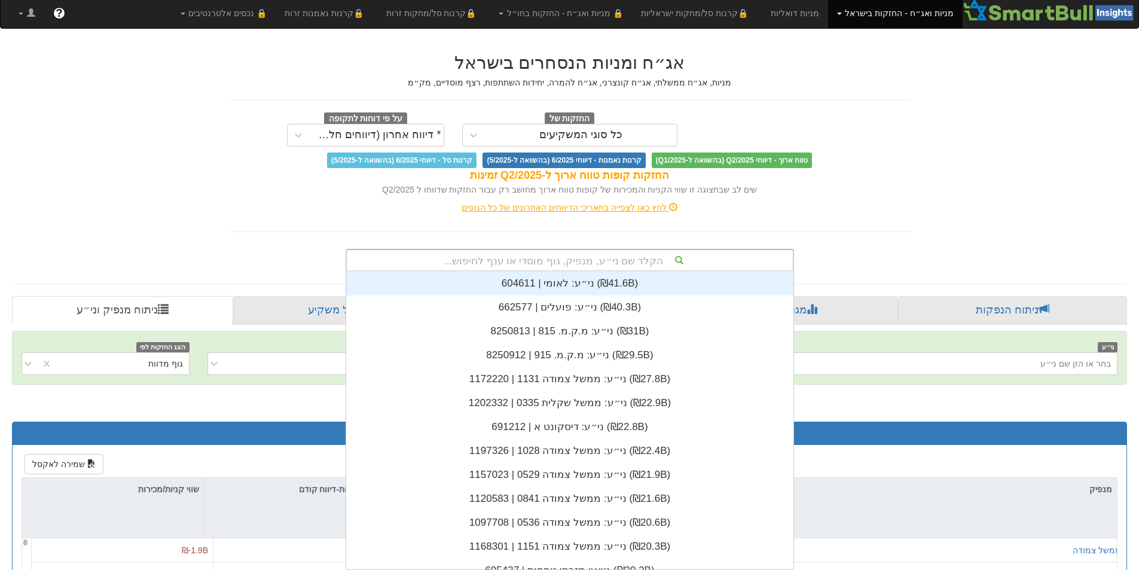 The height and width of the screenshot is (570, 1139). I want to click on div: גוף מדווח, so click(166, 363).